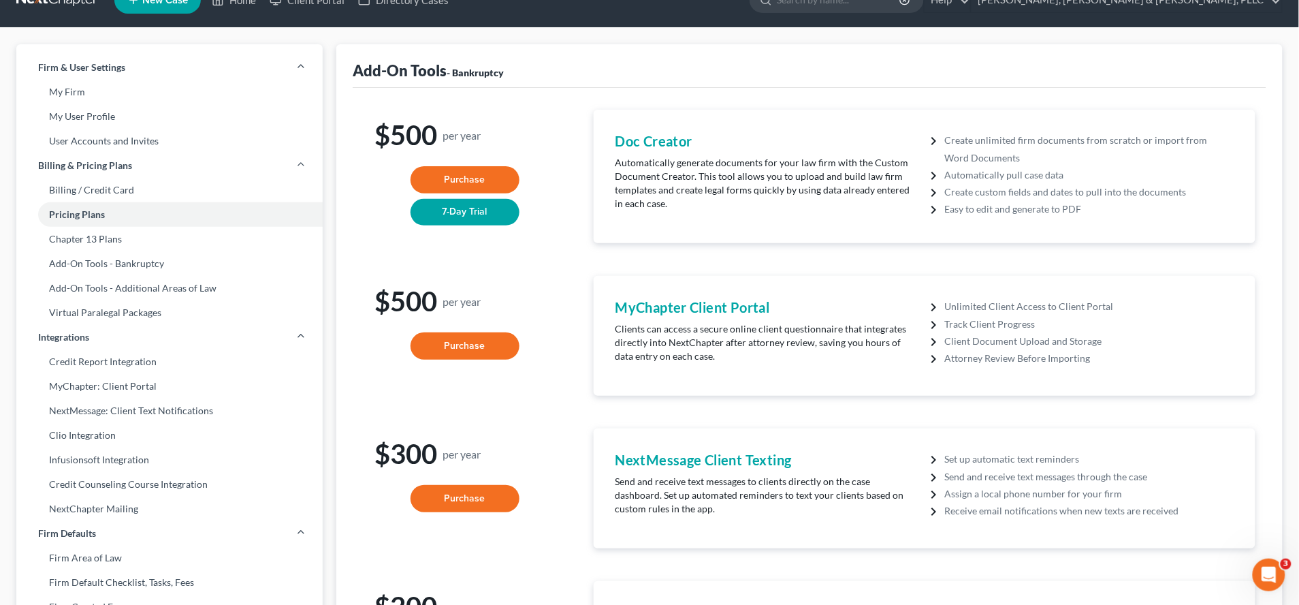 The height and width of the screenshot is (605, 1299). I want to click on li: Attorney Review Before Importing, so click(1089, 357).